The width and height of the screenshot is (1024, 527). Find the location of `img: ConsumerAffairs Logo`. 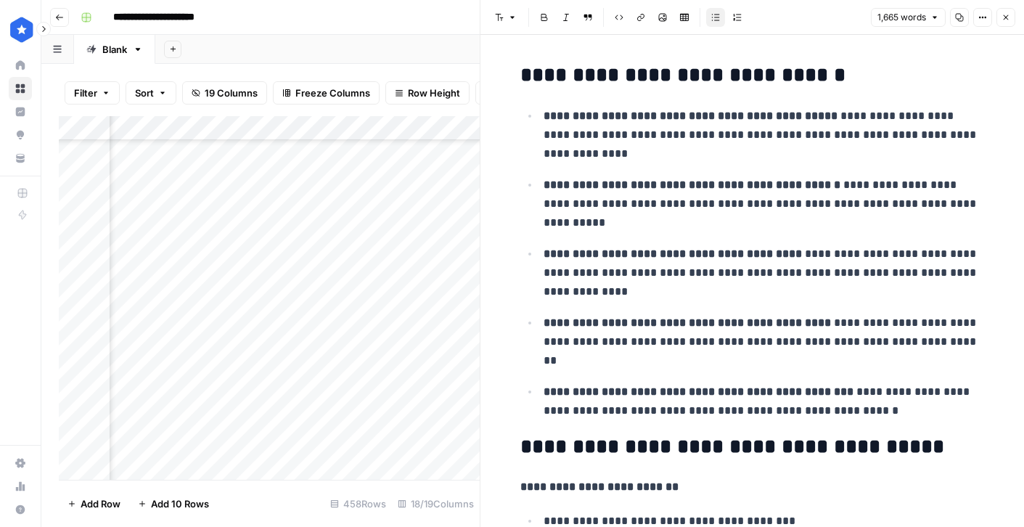

img: ConsumerAffairs Logo is located at coordinates (22, 30).